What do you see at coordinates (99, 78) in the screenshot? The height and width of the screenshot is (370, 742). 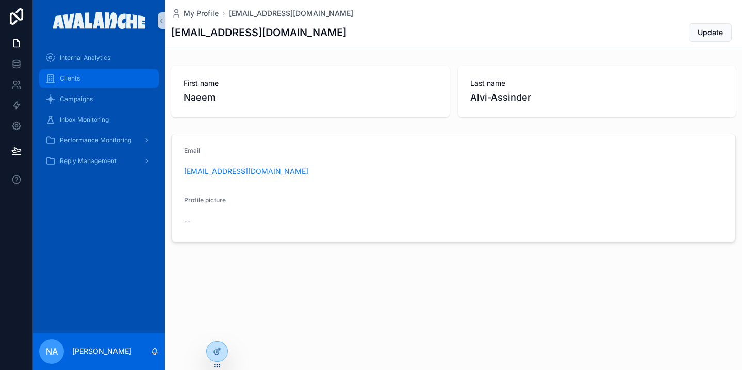 I see `a: Clients` at bounding box center [99, 78].